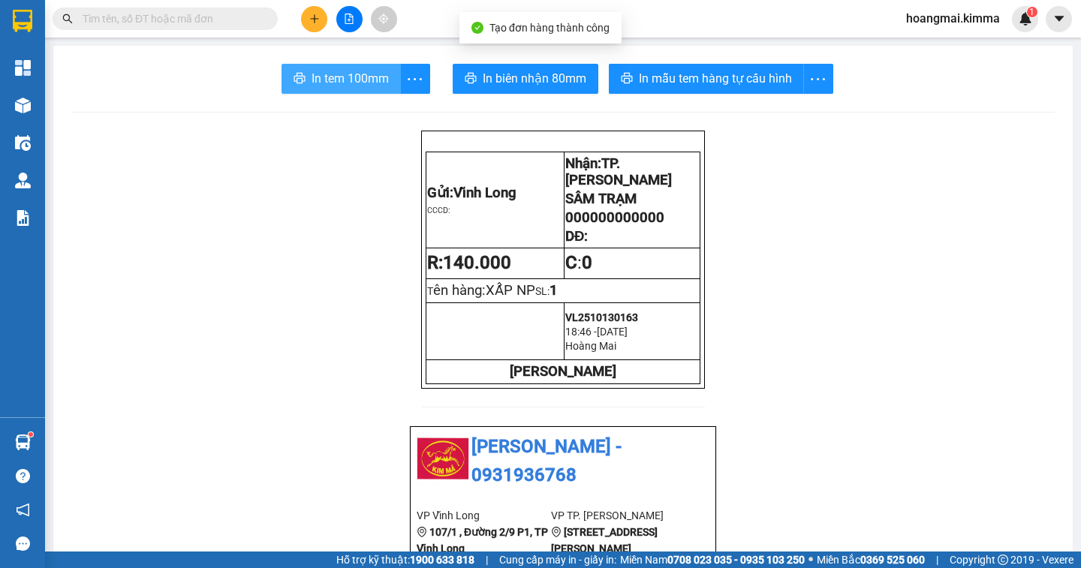 This screenshot has width=1081, height=568. Describe the element at coordinates (892, 560) in the screenshot. I see `strong: 0369 525 060` at that location.